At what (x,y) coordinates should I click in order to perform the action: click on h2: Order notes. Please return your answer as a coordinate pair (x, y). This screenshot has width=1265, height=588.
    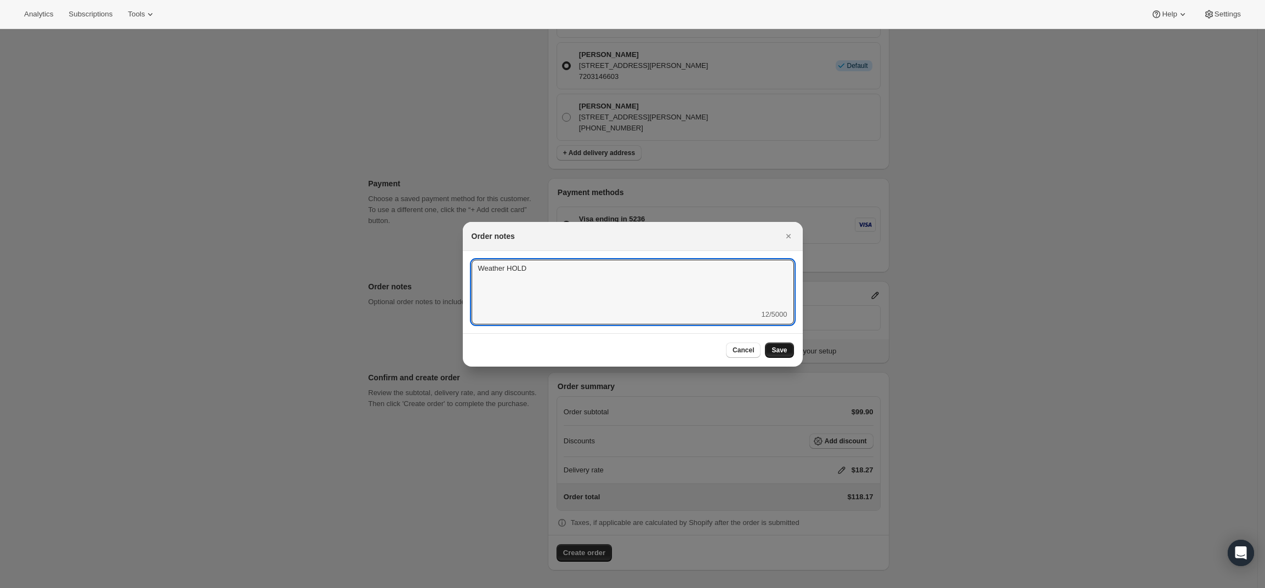
    Looking at the image, I should click on (493, 236).